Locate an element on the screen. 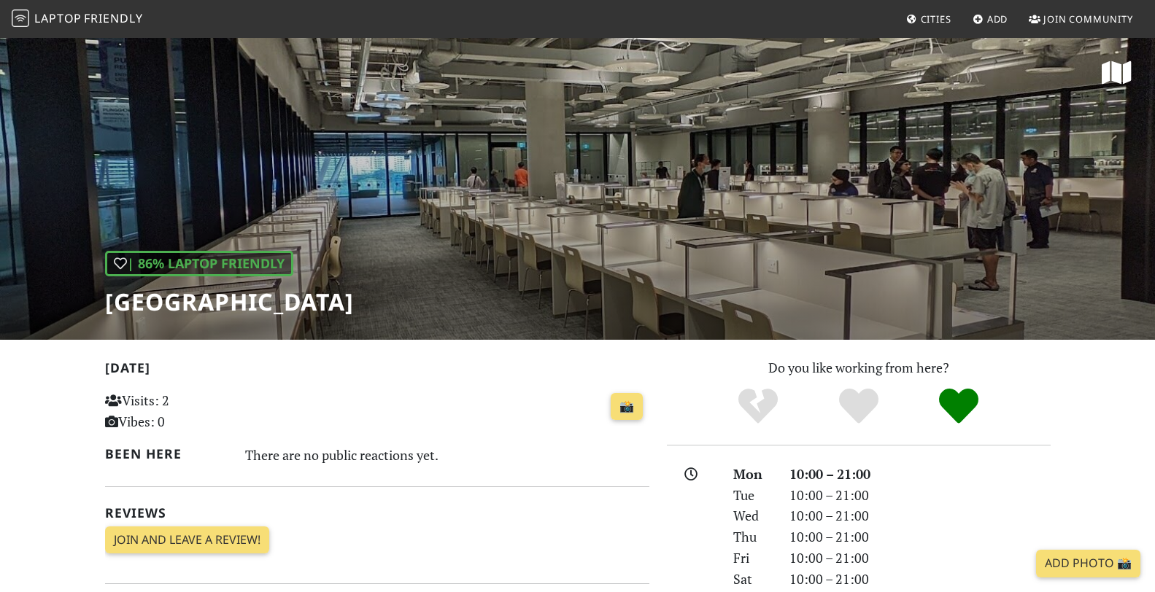 The width and height of the screenshot is (1155, 592). span: Join Community is located at coordinates (1087, 19).